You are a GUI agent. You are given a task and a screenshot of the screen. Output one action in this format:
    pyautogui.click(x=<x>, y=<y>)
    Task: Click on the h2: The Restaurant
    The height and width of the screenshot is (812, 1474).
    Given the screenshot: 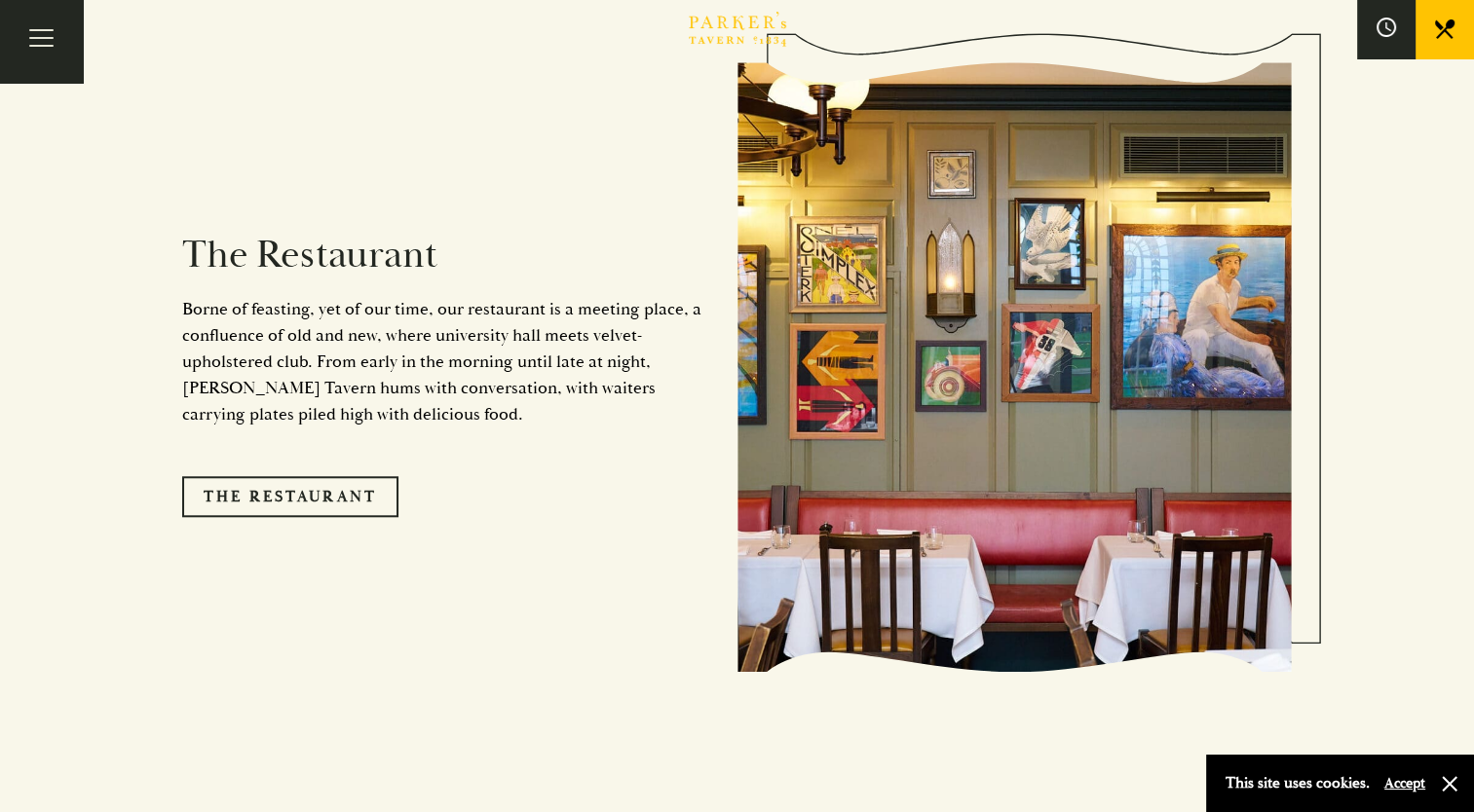 What is the action you would take?
    pyautogui.click(x=445, y=255)
    